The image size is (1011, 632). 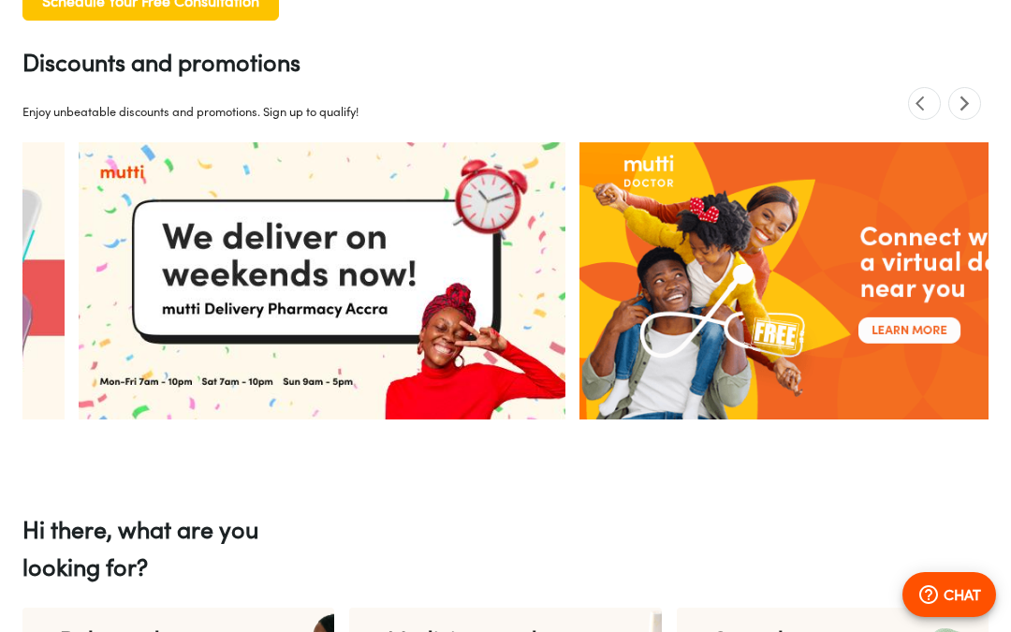 I want to click on button: CHAT, so click(x=949, y=595).